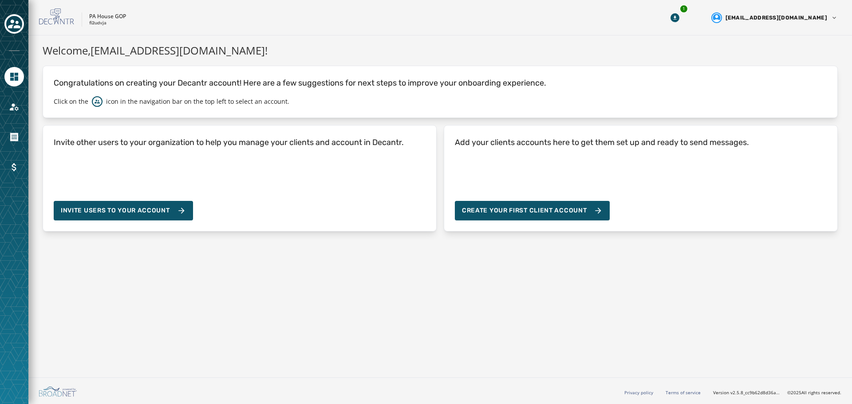 The height and width of the screenshot is (404, 852). Describe the element at coordinates (532, 211) in the screenshot. I see `button: Create your first client account` at that location.